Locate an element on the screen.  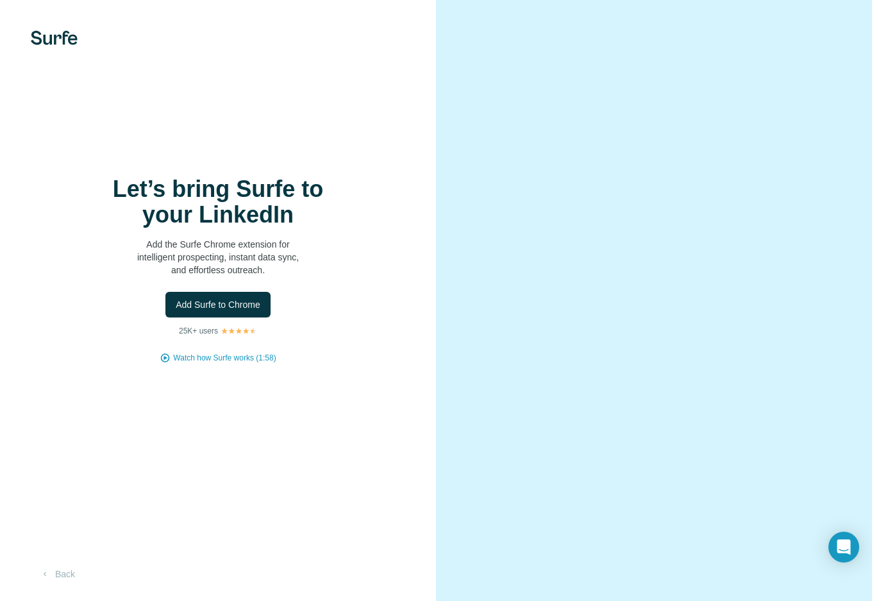
img: Surfe's logo is located at coordinates (54, 38).